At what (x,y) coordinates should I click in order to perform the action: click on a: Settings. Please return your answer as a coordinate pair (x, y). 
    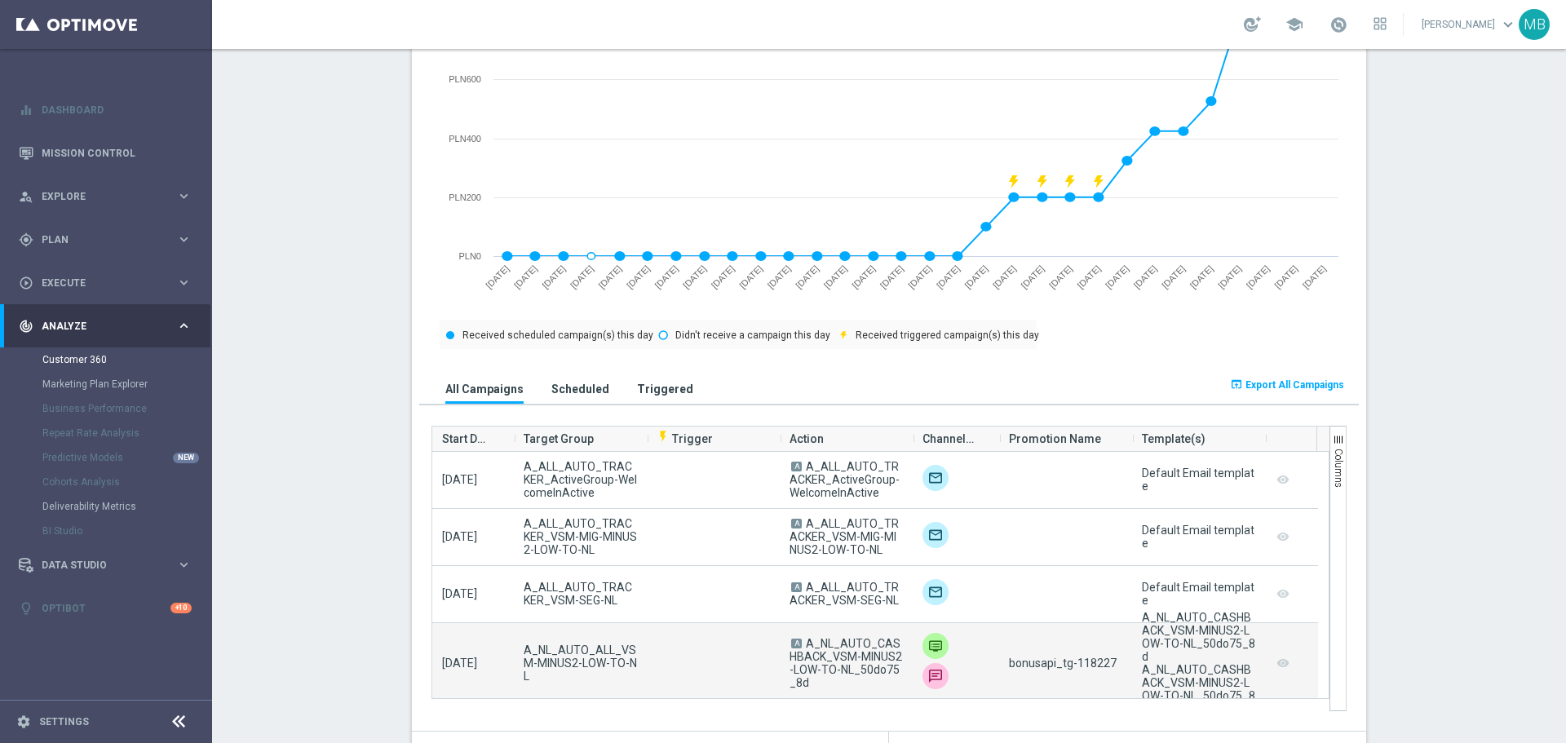
    Looking at the image, I should click on (64, 722).